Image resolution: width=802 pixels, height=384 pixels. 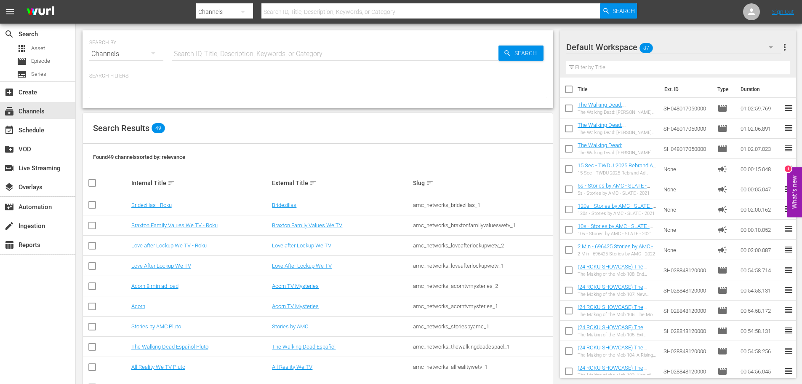 I want to click on td: 00:54:58.714, so click(x=760, y=270).